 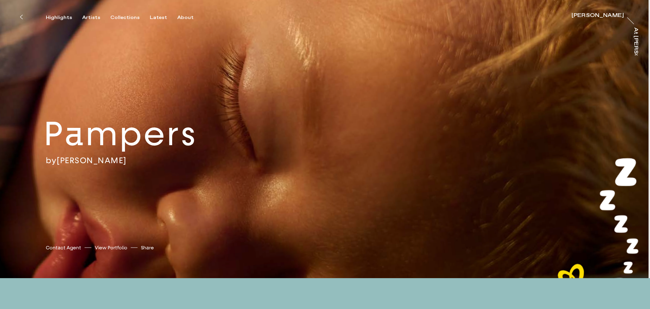 What do you see at coordinates (143, 134) in the screenshot?
I see `h2: Pampers` at bounding box center [143, 134].